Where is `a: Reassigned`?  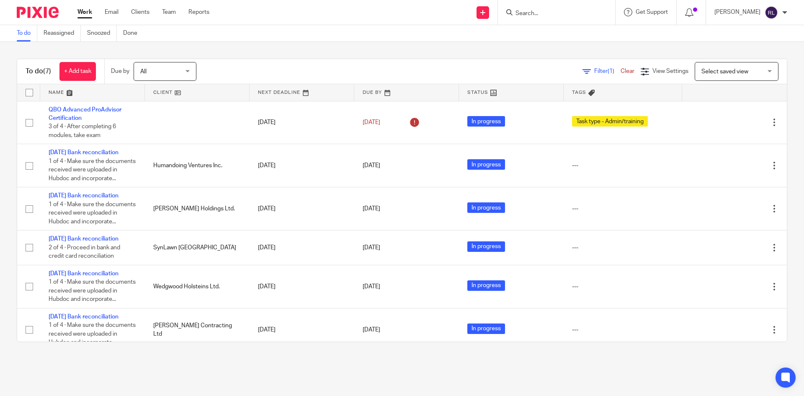
a: Reassigned is located at coordinates (62, 33).